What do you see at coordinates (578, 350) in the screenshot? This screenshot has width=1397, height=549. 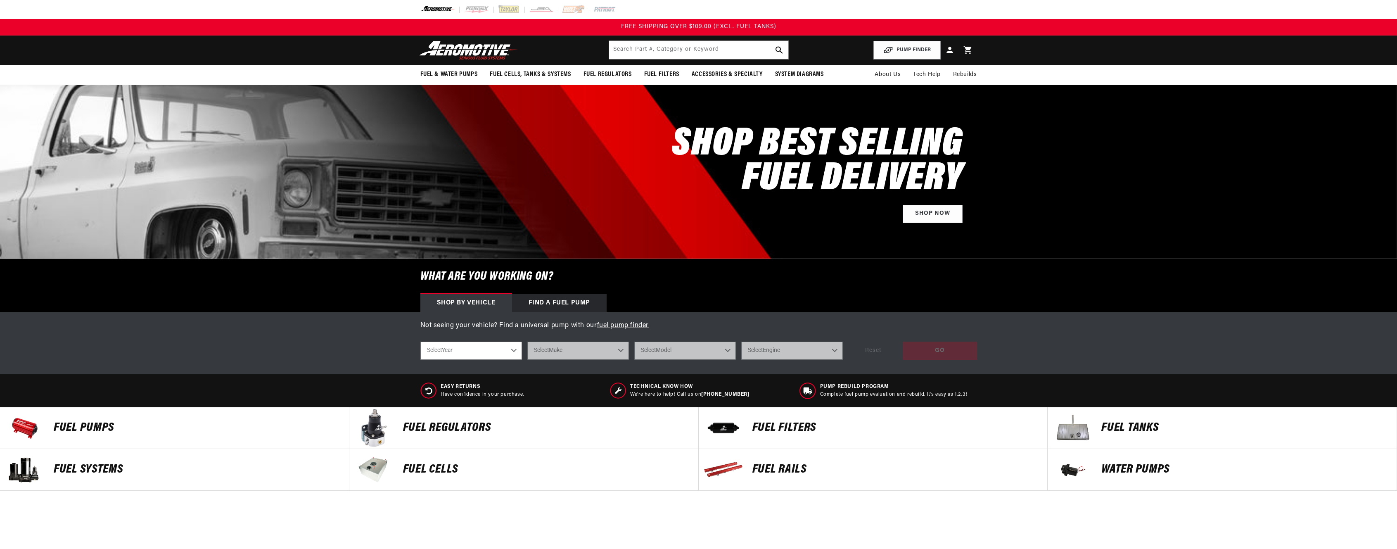 I see `select: Make` at bounding box center [578, 350].